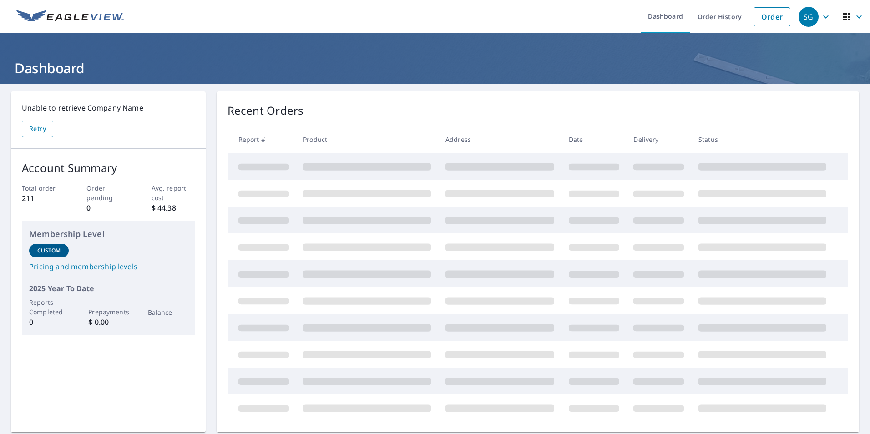 This screenshot has width=870, height=434. Describe the element at coordinates (167, 312) in the screenshot. I see `p: Balance` at that location.